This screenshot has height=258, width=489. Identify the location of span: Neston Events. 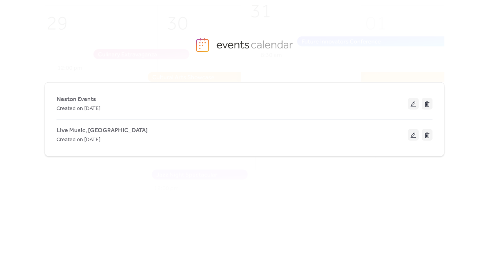
(76, 99).